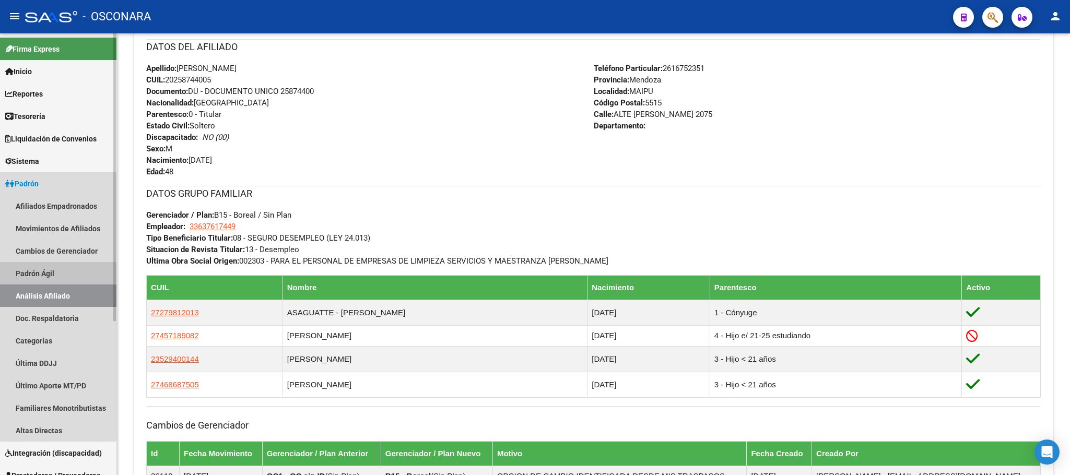  I want to click on span: 2616752351, so click(649, 68).